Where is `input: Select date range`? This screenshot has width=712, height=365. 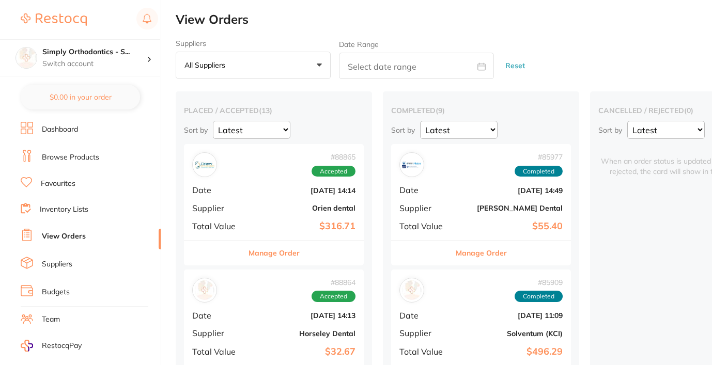 input: Select date range is located at coordinates (417, 66).